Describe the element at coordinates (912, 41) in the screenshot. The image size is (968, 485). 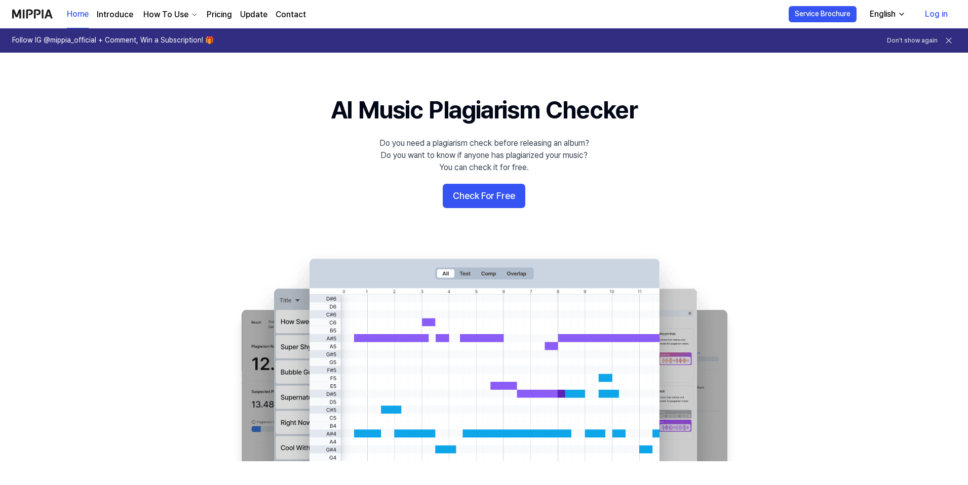
I see `button: Don't show again` at that location.